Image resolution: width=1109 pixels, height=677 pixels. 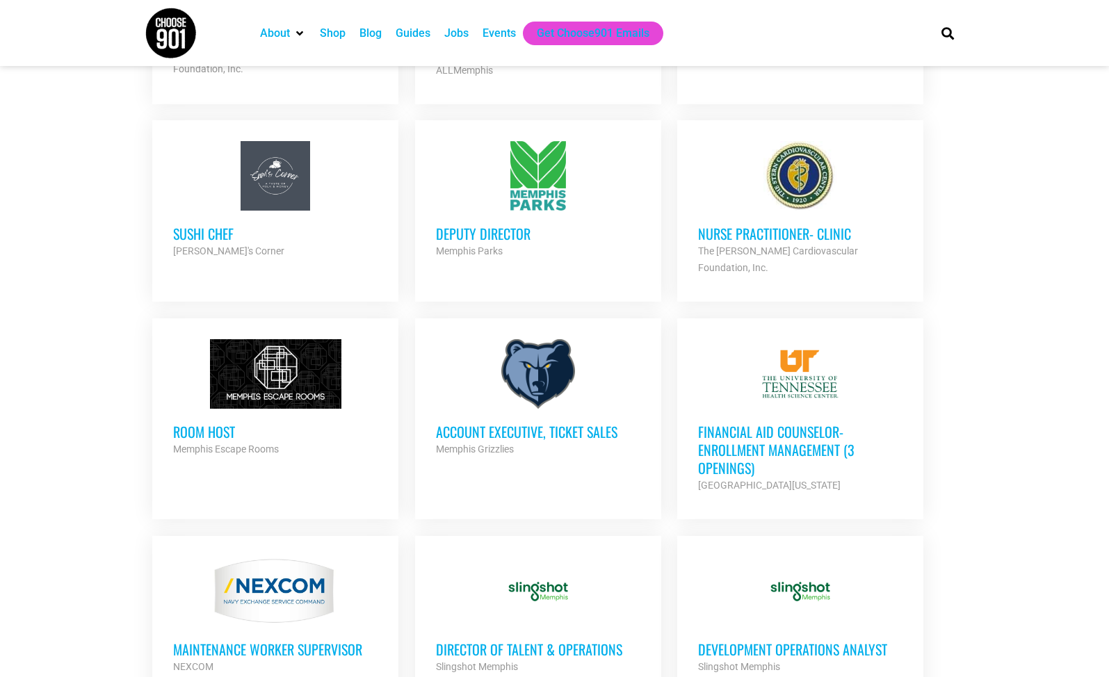 What do you see at coordinates (800, 234) in the screenshot?
I see `h3: Nurse Practitioner- Clinic` at bounding box center [800, 234].